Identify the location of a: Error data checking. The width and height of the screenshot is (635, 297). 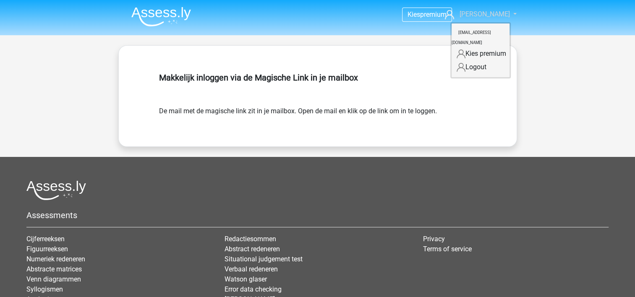
(253, 289).